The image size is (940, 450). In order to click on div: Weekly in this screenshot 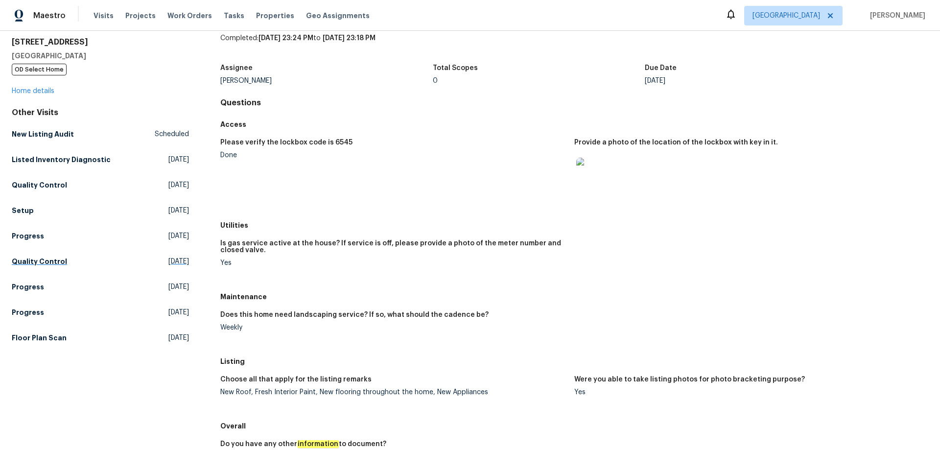, I will do `click(393, 328)`.